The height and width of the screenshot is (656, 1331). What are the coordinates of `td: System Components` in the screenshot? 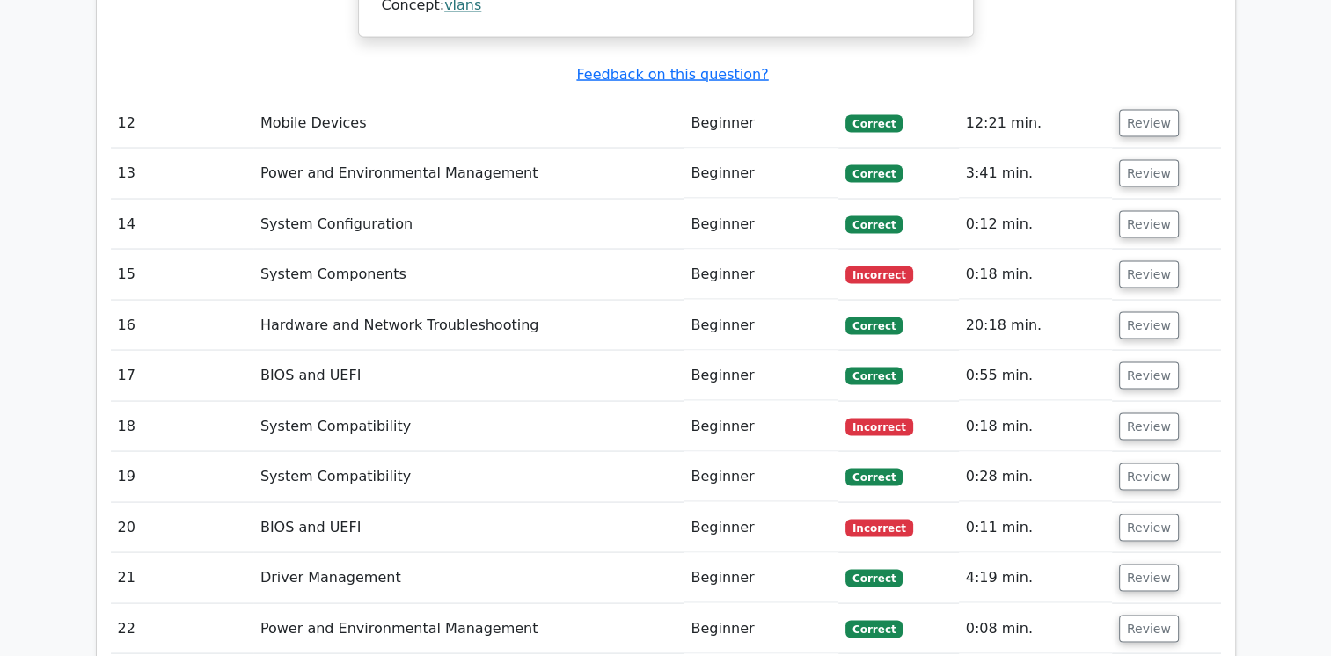 It's located at (469, 274).